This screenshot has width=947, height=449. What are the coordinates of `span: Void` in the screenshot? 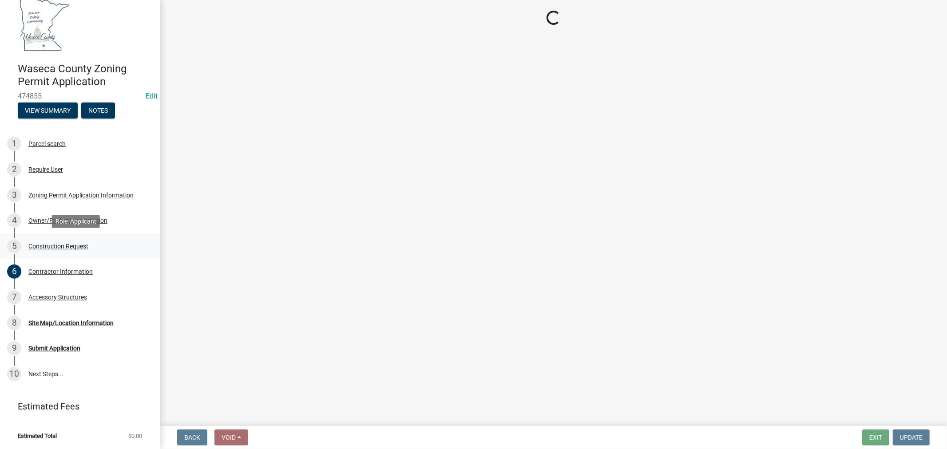 It's located at (229, 438).